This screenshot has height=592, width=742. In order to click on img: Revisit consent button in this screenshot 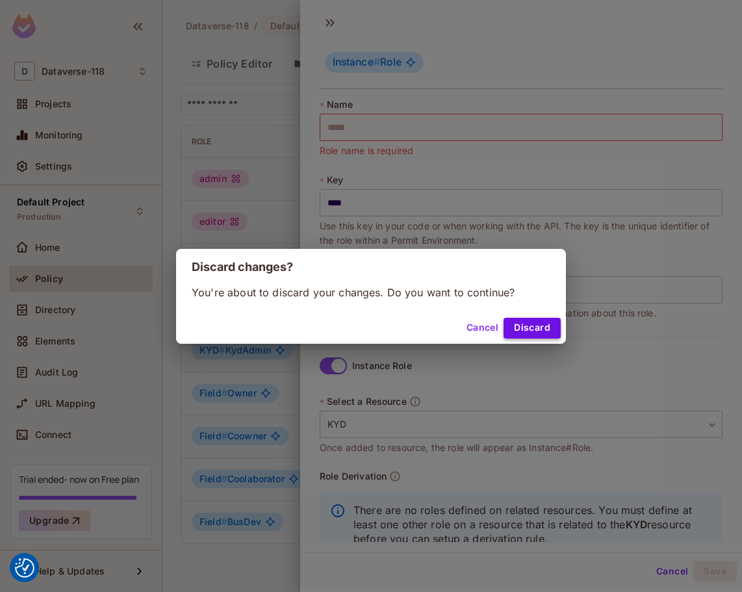, I will do `click(25, 568)`.